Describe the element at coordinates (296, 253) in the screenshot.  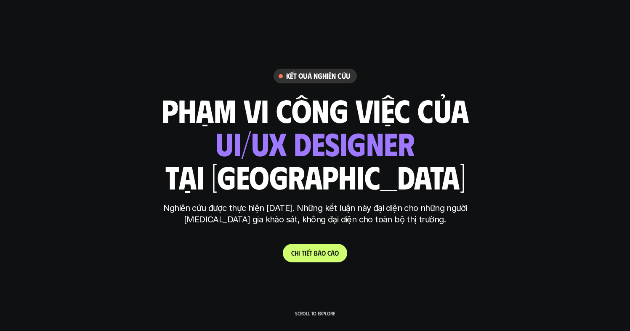
I see `span: h` at that location.